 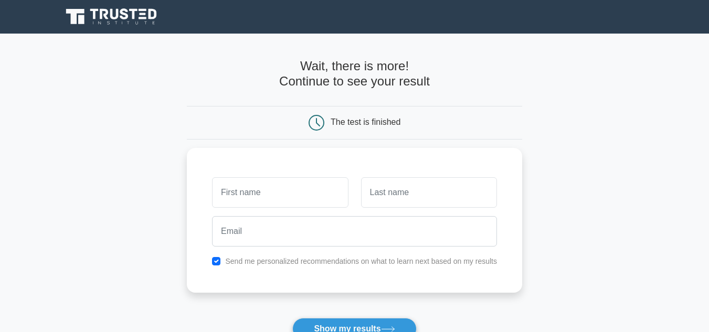 What do you see at coordinates (354, 74) in the screenshot?
I see `h4: Wait, there is more! Continue to see your result` at bounding box center [354, 74].